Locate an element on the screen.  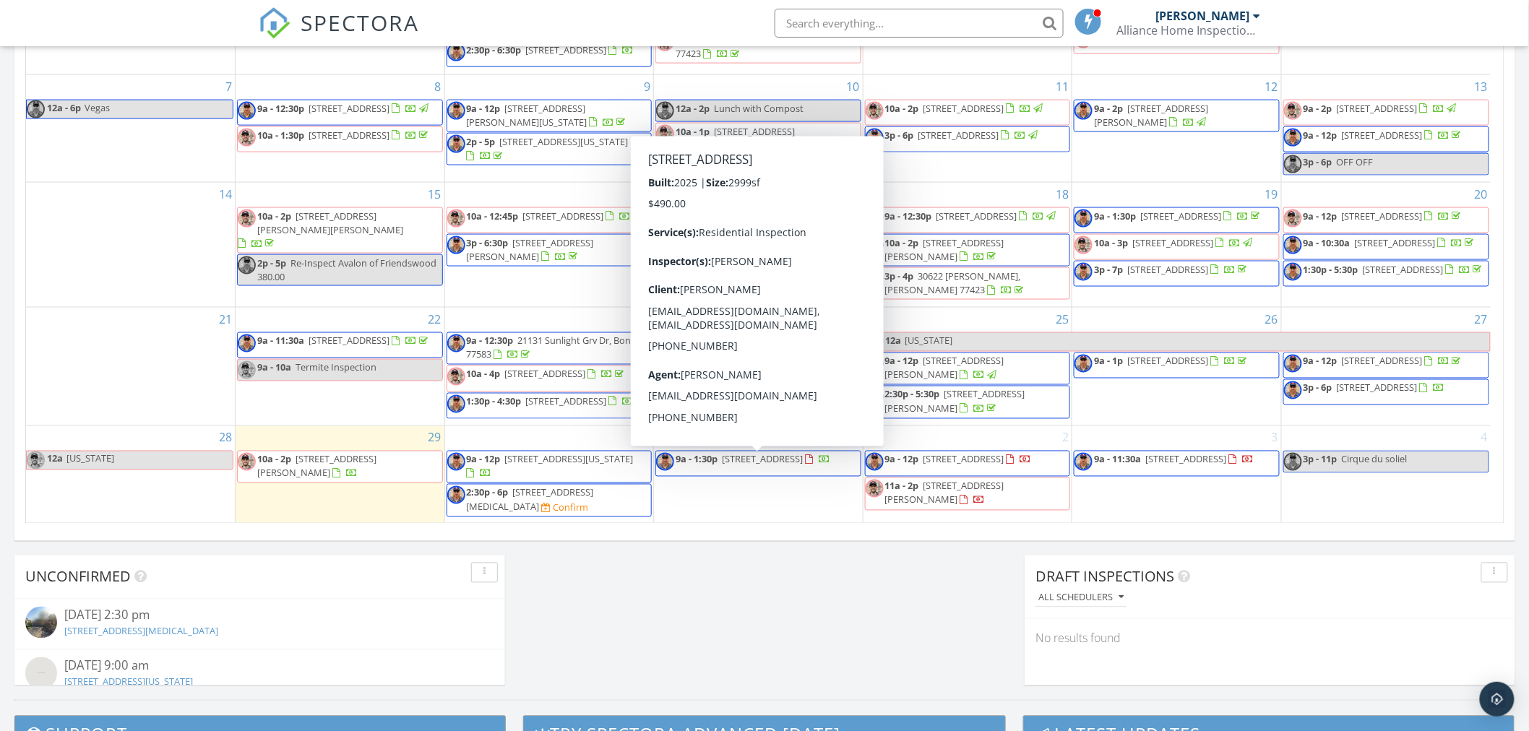
a: Go to September 10, 2025 is located at coordinates (853, 87).